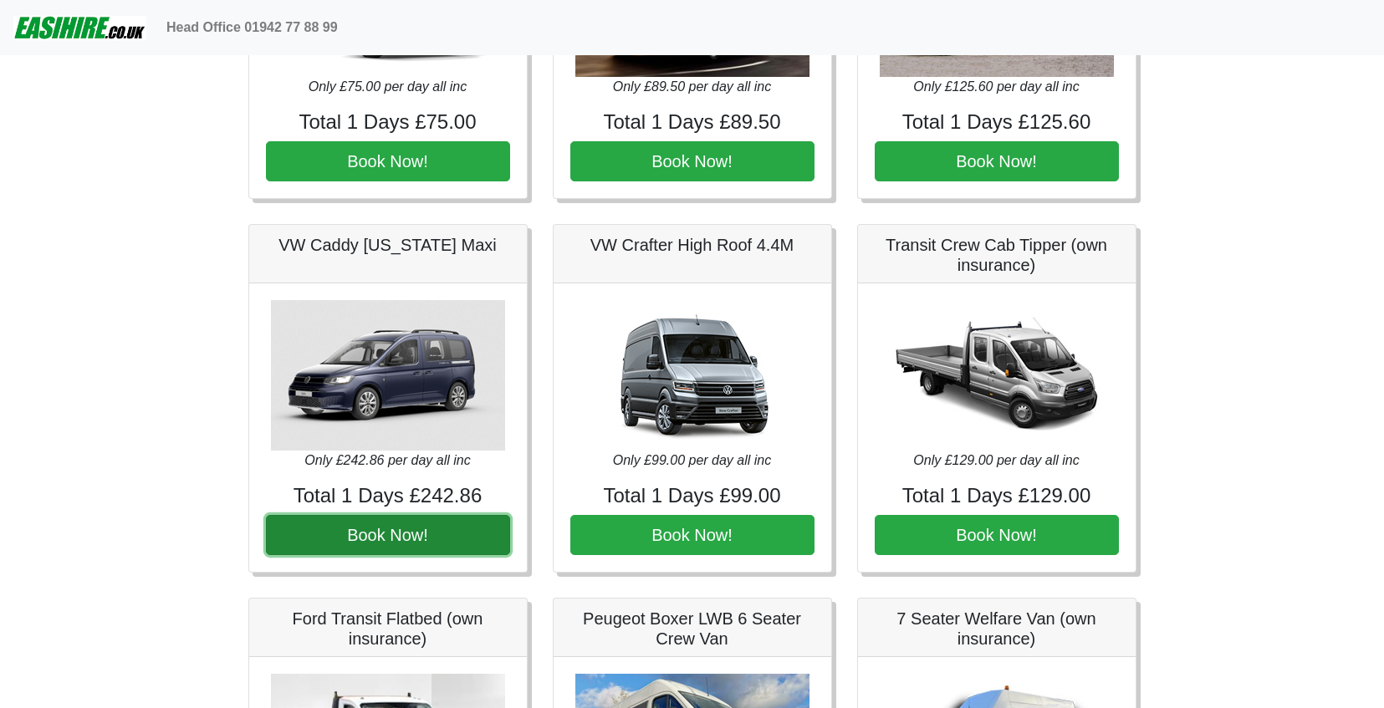 This screenshot has width=1384, height=708. I want to click on h5: Ford Transit Flatbed (own insurance), so click(388, 629).